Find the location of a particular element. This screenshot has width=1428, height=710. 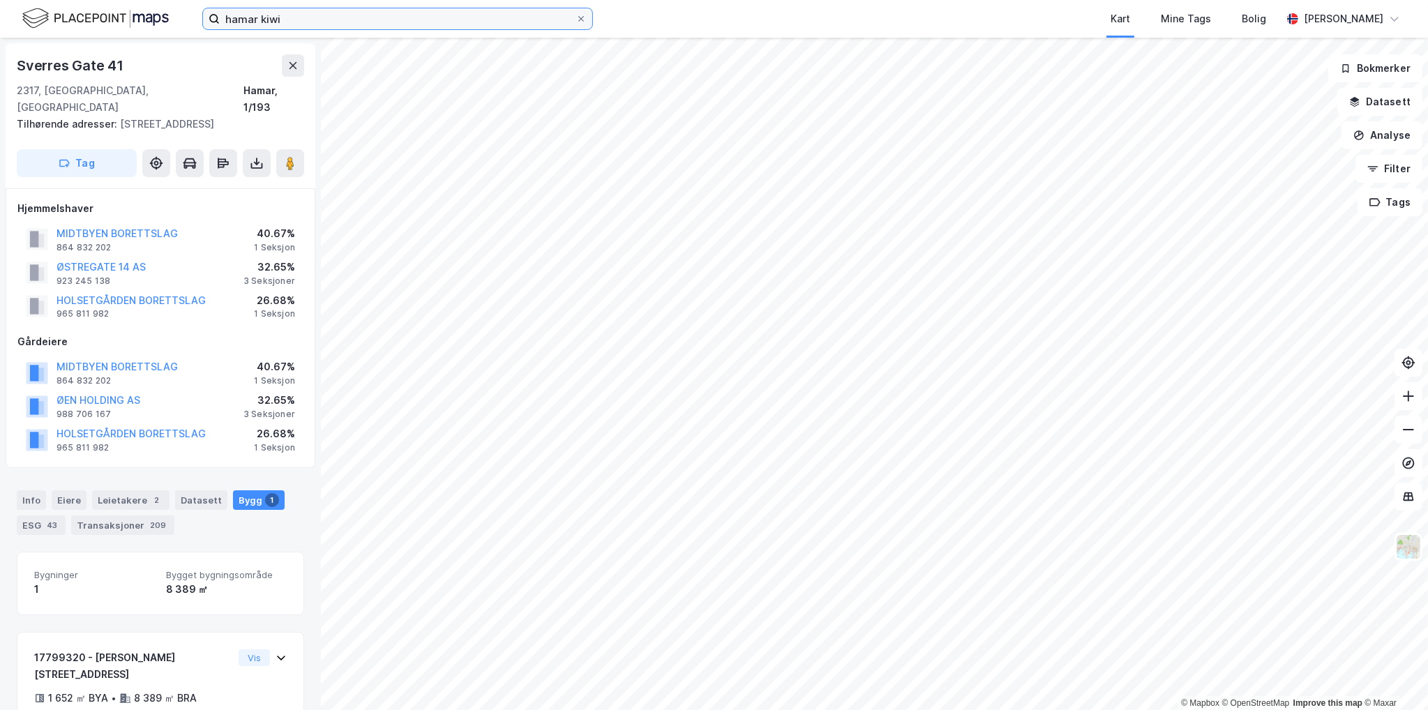

div: 923 245 138 is located at coordinates (83, 281).